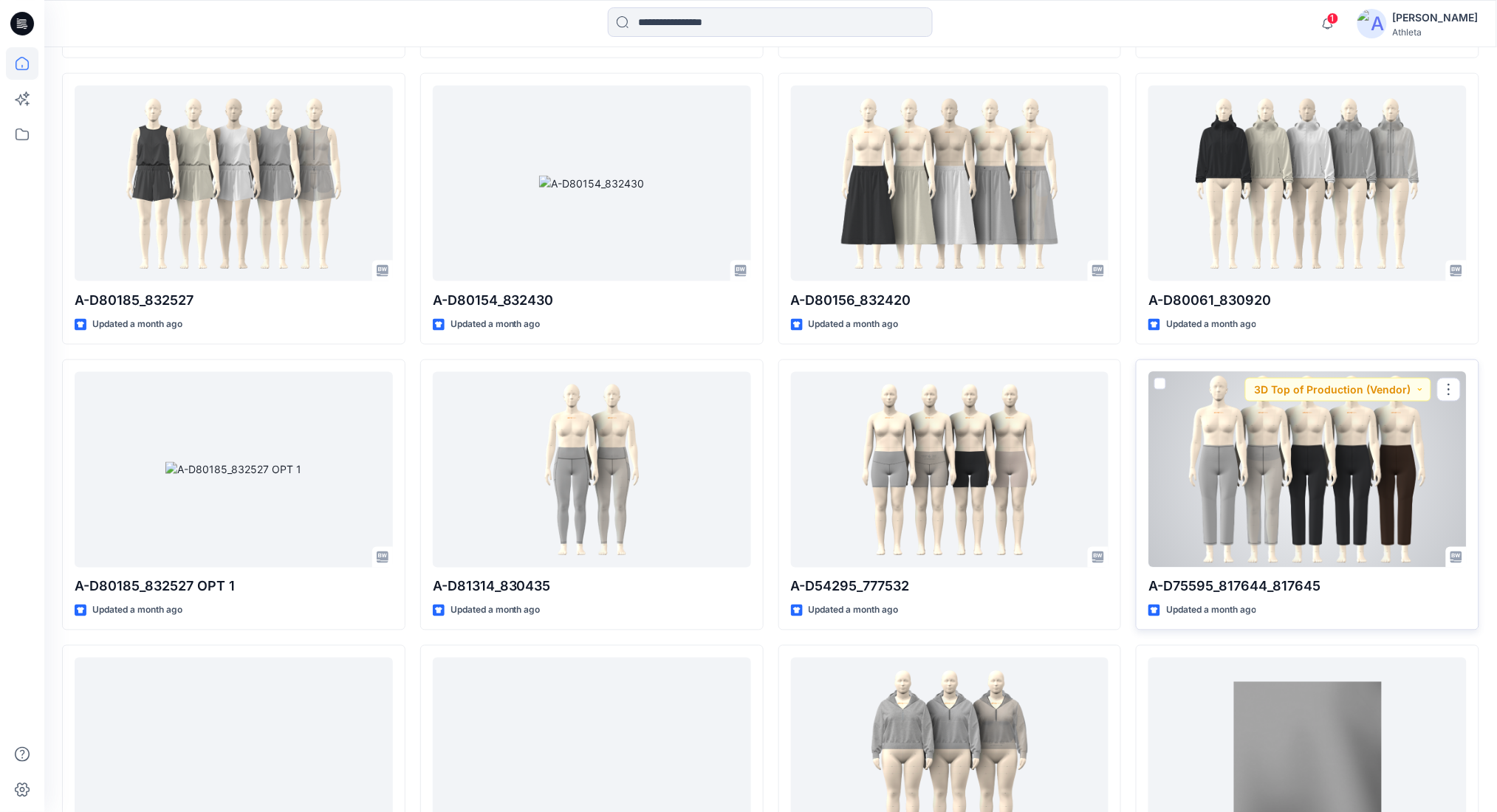  I want to click on p: A-D80185_832527, so click(233, 301).